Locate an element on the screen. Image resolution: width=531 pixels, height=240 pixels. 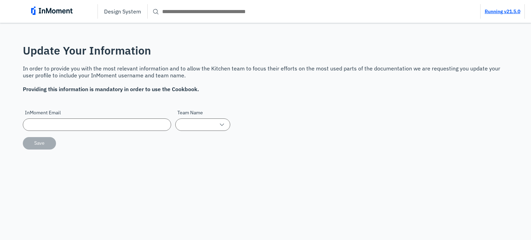
span: single arrow down icon is located at coordinates (222, 125).